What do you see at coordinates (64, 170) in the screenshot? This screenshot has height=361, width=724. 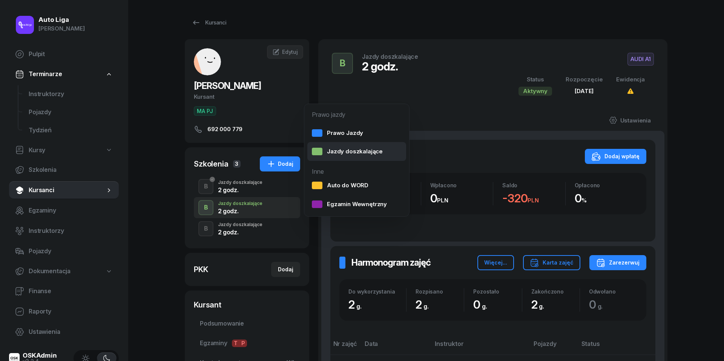 I see `a: Szkolenia` at bounding box center [64, 170].